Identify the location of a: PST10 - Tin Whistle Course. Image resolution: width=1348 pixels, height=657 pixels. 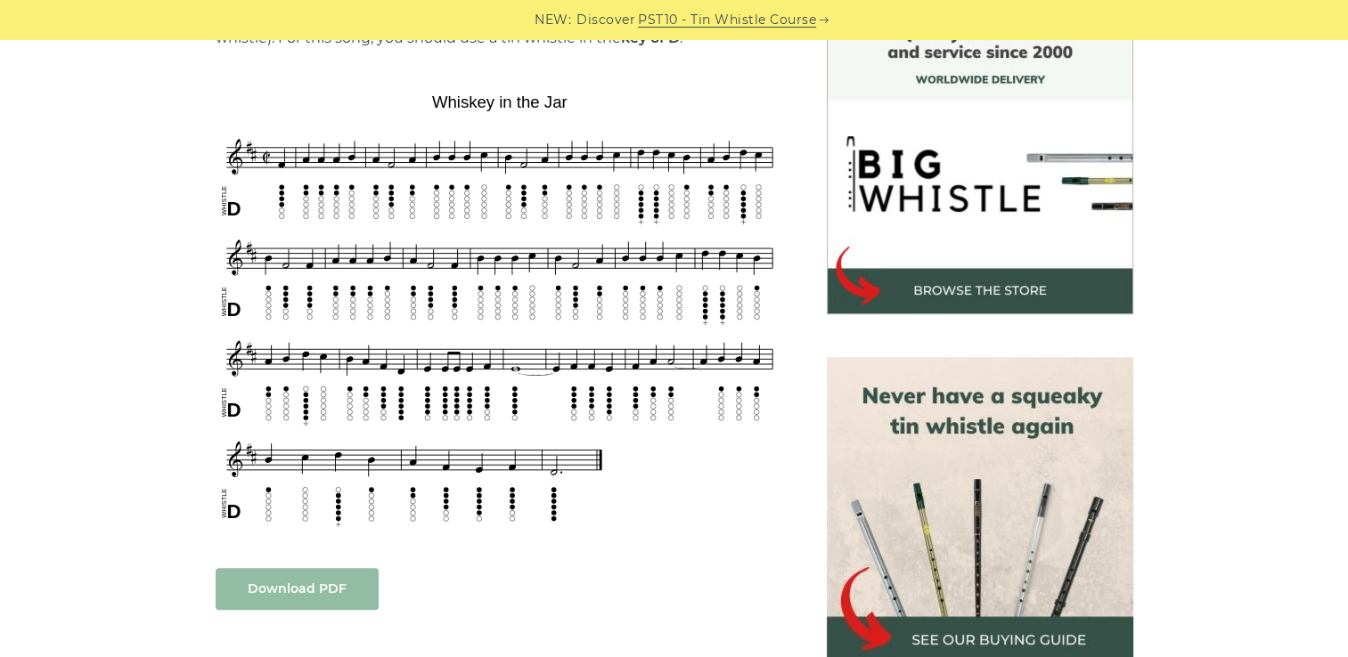
(727, 20).